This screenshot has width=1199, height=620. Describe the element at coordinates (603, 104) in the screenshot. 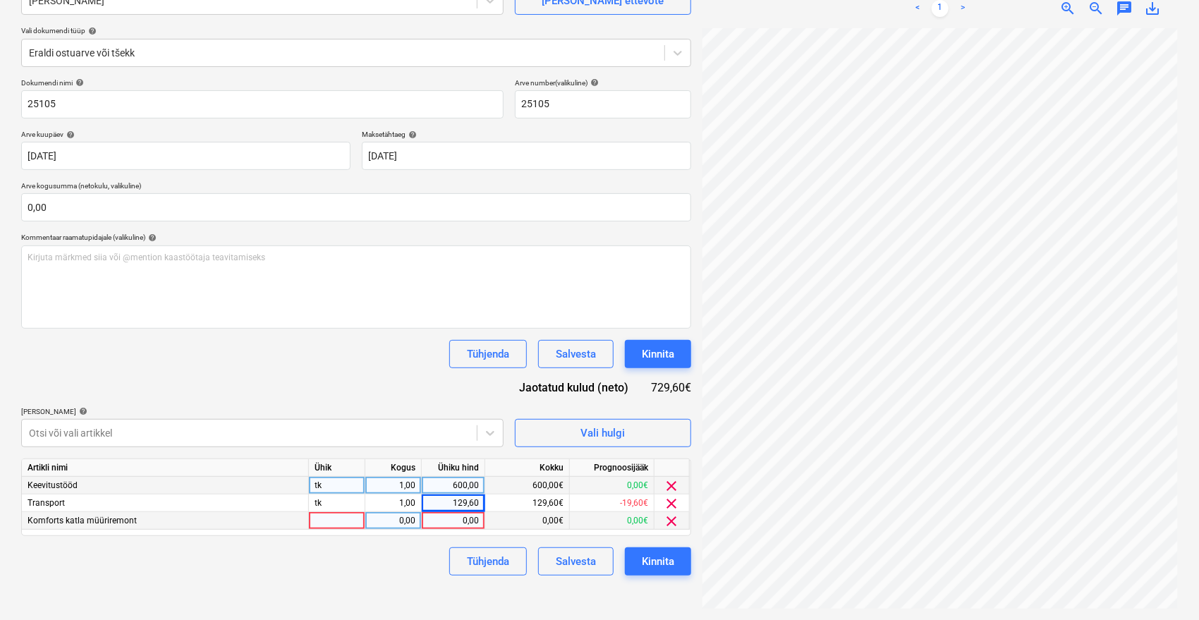

I see `input: Arve number` at that location.